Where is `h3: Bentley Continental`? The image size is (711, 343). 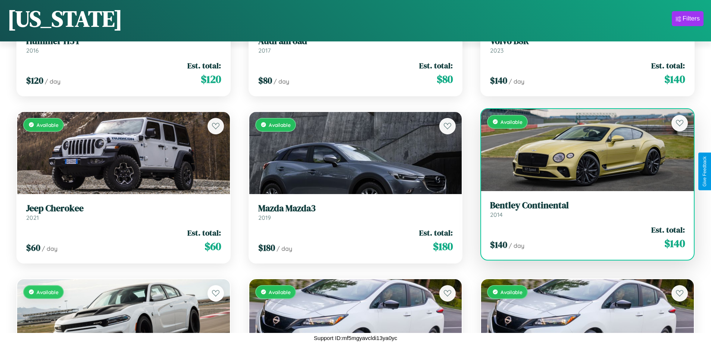
h3: Bentley Continental is located at coordinates (588, 205).